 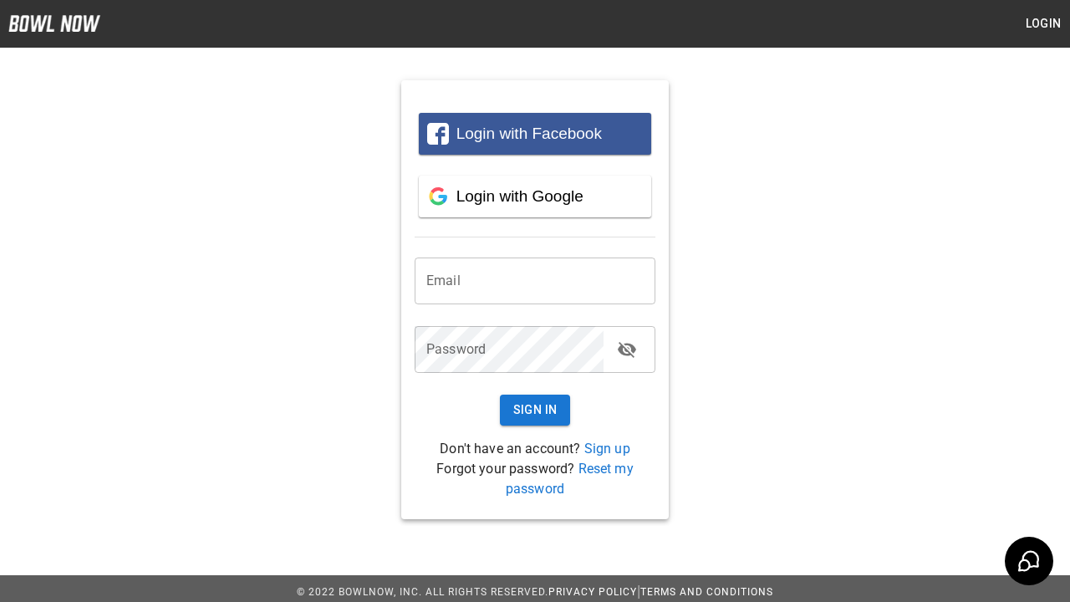 I want to click on a: Reset my password, so click(x=570, y=478).